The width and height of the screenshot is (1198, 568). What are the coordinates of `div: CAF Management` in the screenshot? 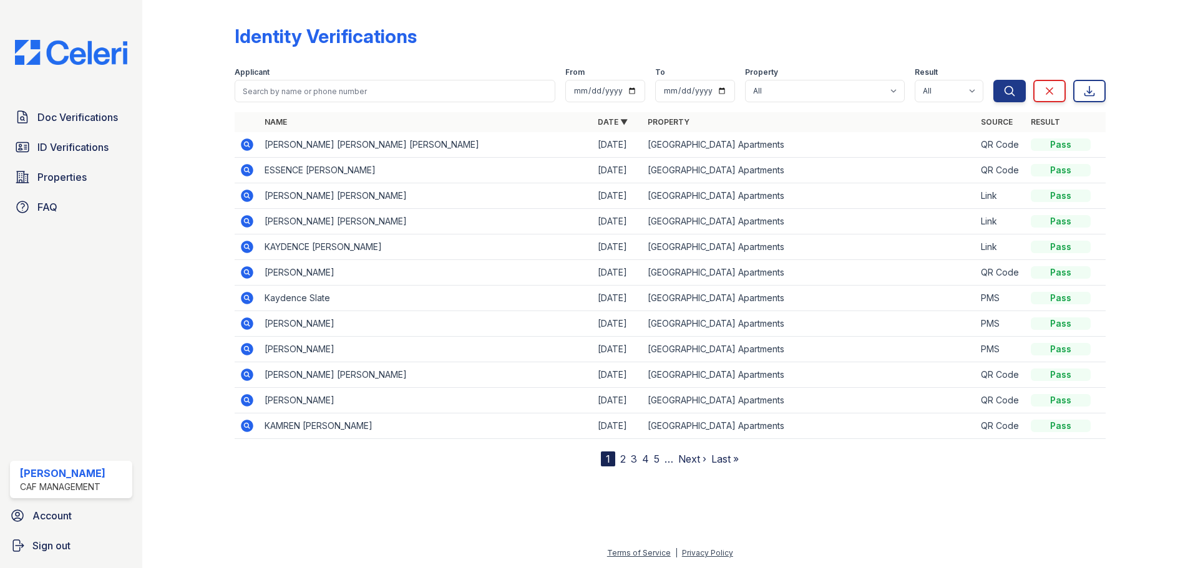 It's located at (62, 487).